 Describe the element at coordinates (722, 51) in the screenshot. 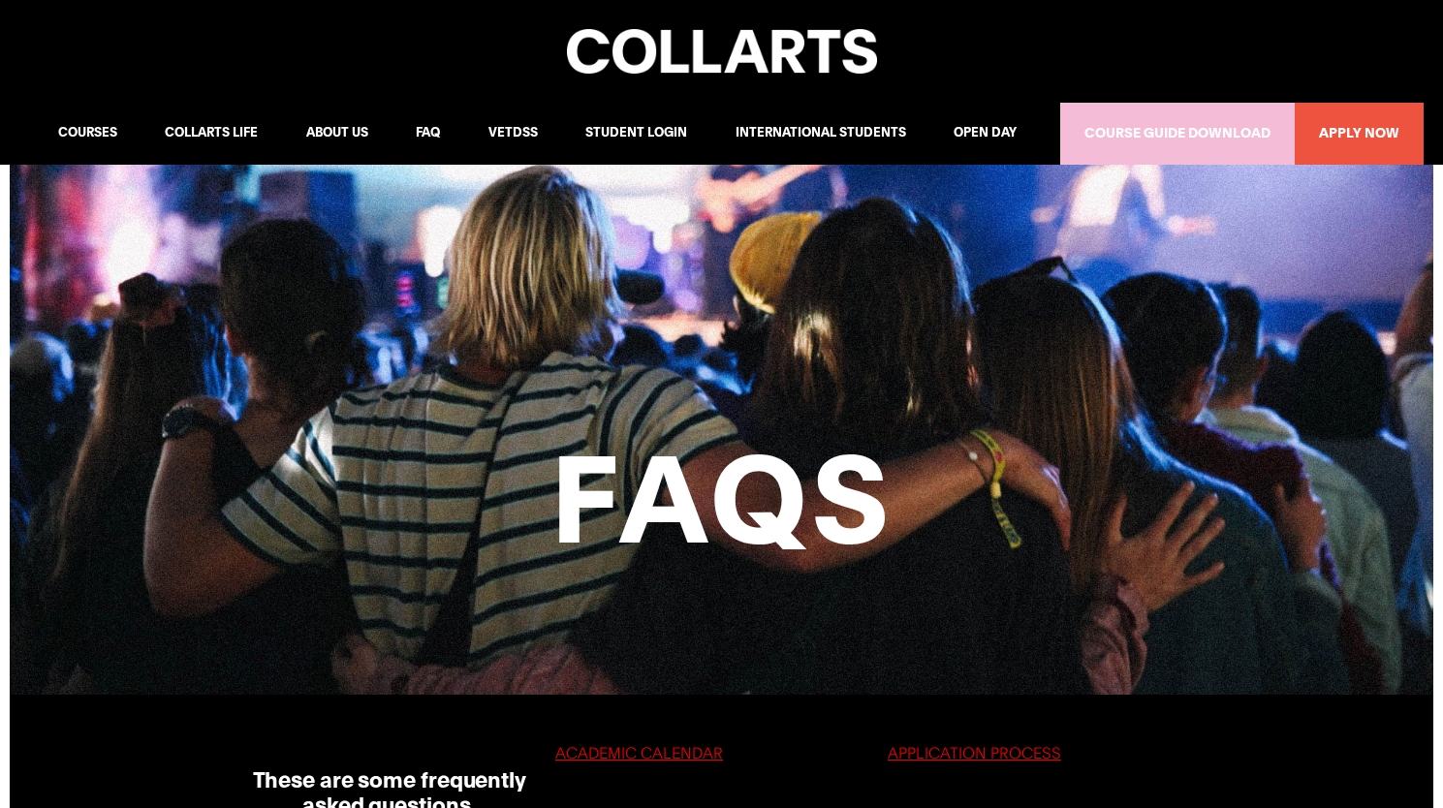

I see `img: MCAJMQ667V4BAB3J6TUYIZNB6WDE` at that location.